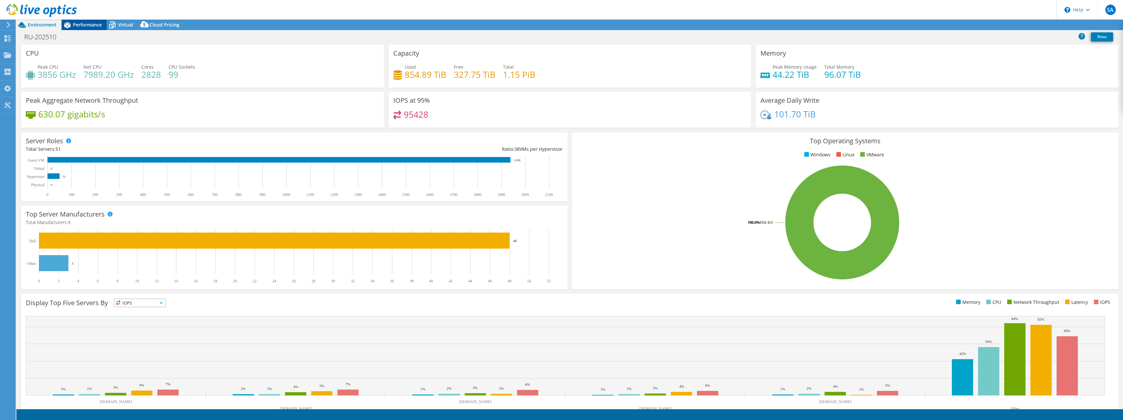 Image resolution: width=1123 pixels, height=420 pixels. What do you see at coordinates (82, 100) in the screenshot?
I see `h3: Peak Aggregate Network Throughput` at bounding box center [82, 100].